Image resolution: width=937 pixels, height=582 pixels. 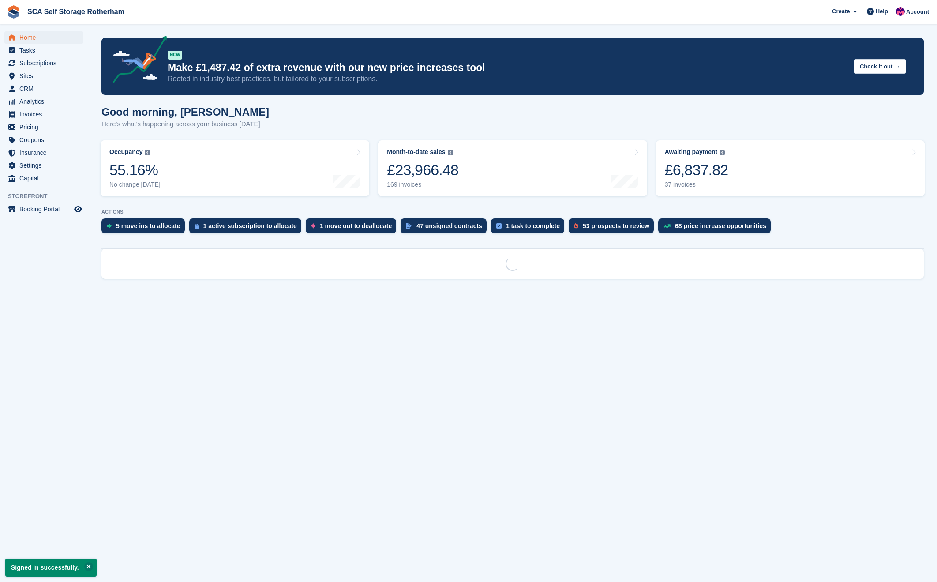 I want to click on a: 1 move out to deallocate, so click(x=353, y=228).